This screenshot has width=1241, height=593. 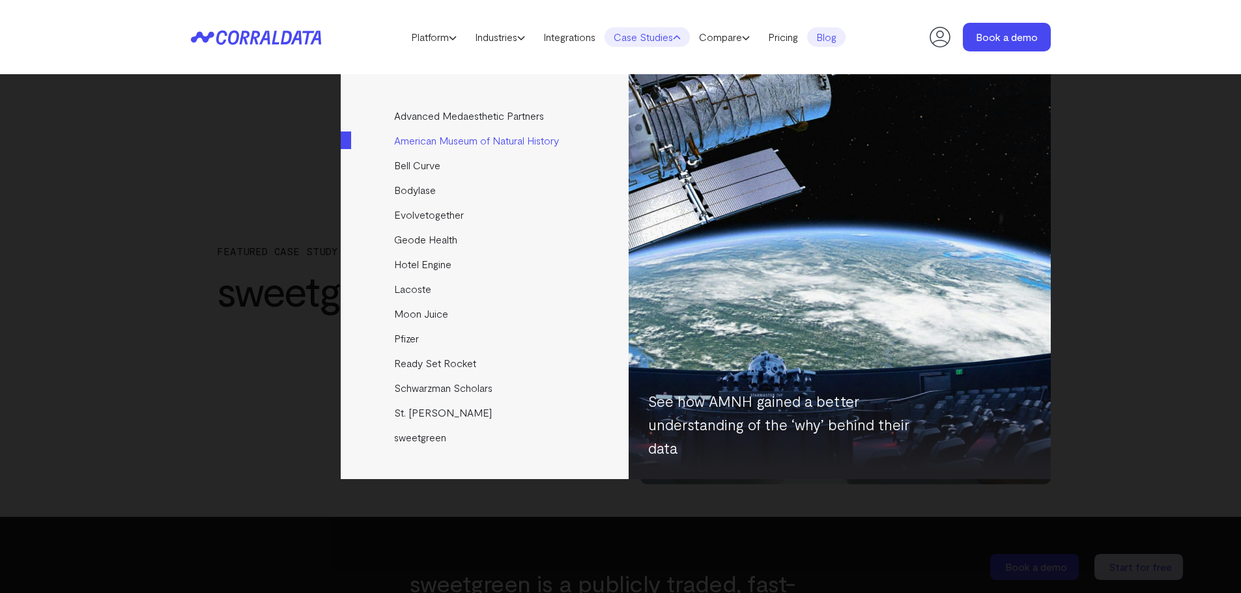 I want to click on a: Geode Health, so click(x=485, y=240).